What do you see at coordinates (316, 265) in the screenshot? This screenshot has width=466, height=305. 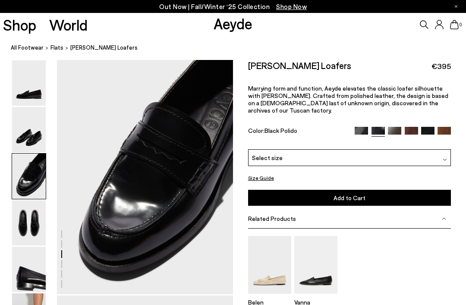 I see `img: Vanna Almond-Toe Loafers` at bounding box center [316, 265].